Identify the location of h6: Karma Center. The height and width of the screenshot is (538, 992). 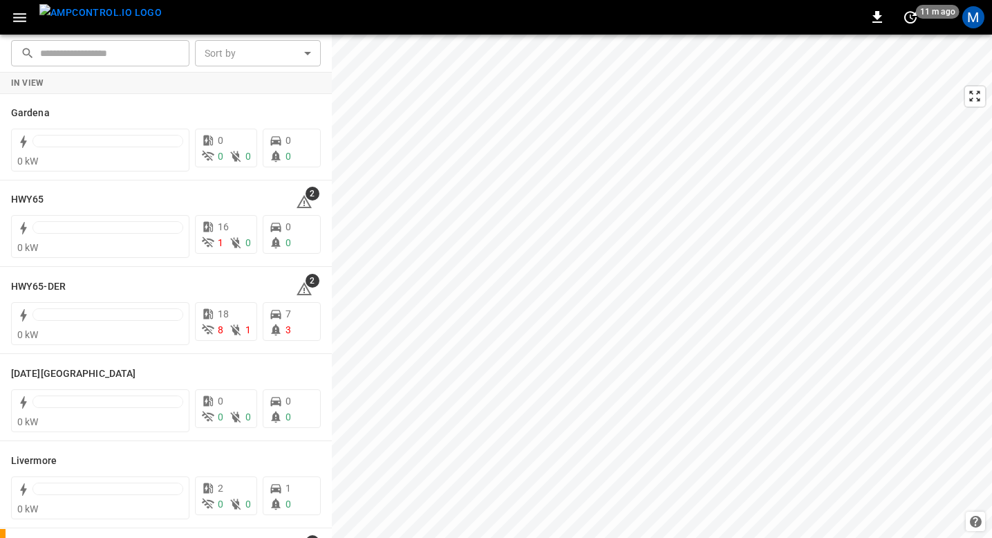
(73, 374).